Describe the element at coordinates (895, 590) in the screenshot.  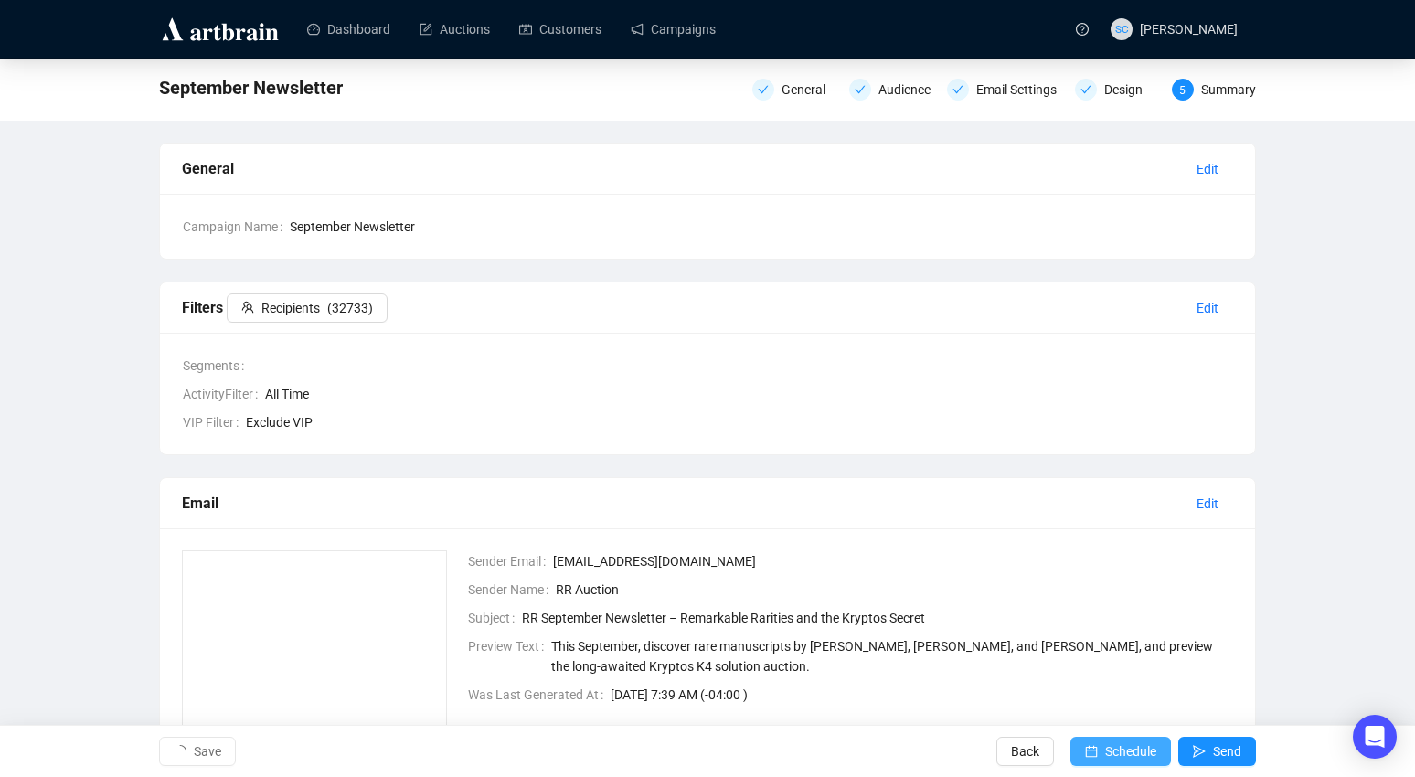
I see `span: RR Auction` at that location.